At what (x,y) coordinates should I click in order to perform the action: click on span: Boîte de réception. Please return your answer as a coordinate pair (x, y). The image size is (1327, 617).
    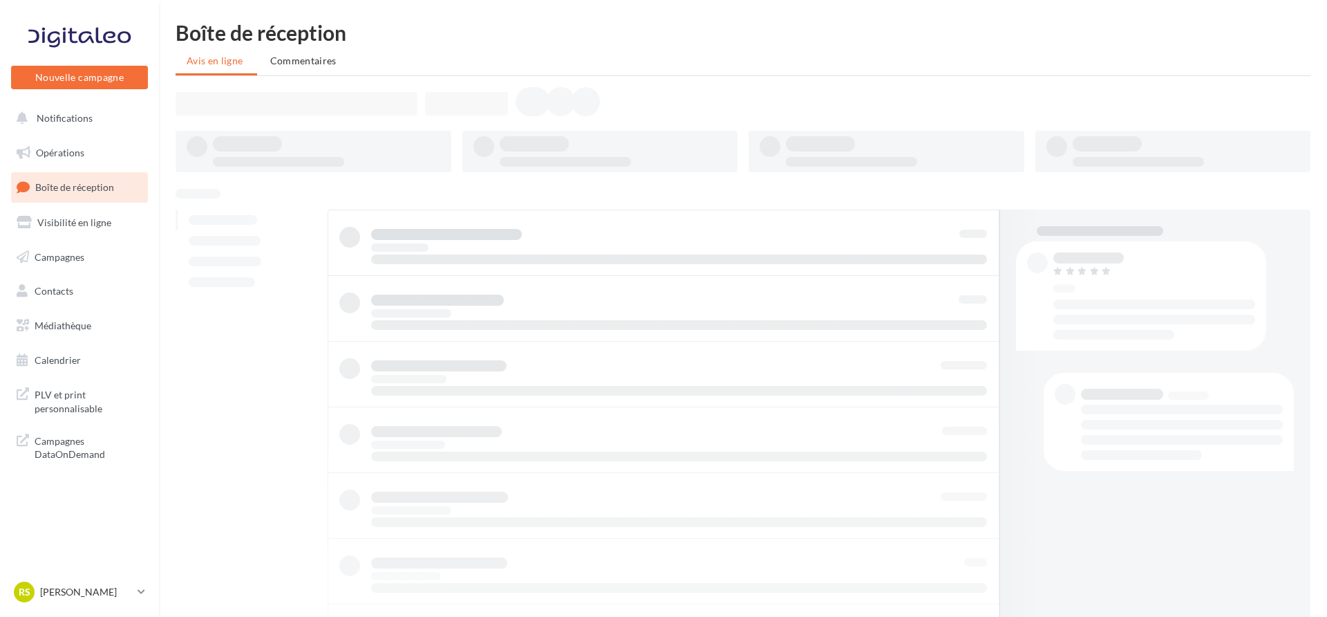
    Looking at the image, I should click on (75, 187).